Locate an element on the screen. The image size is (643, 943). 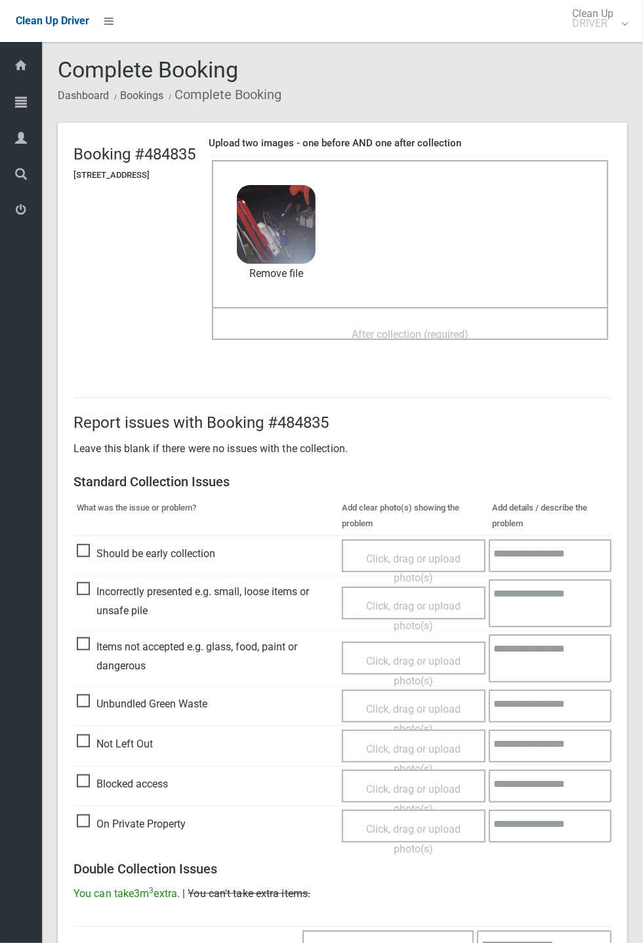
span: Incorrectly presented e.g. small, loose items or unsafe pile is located at coordinates (206, 601).